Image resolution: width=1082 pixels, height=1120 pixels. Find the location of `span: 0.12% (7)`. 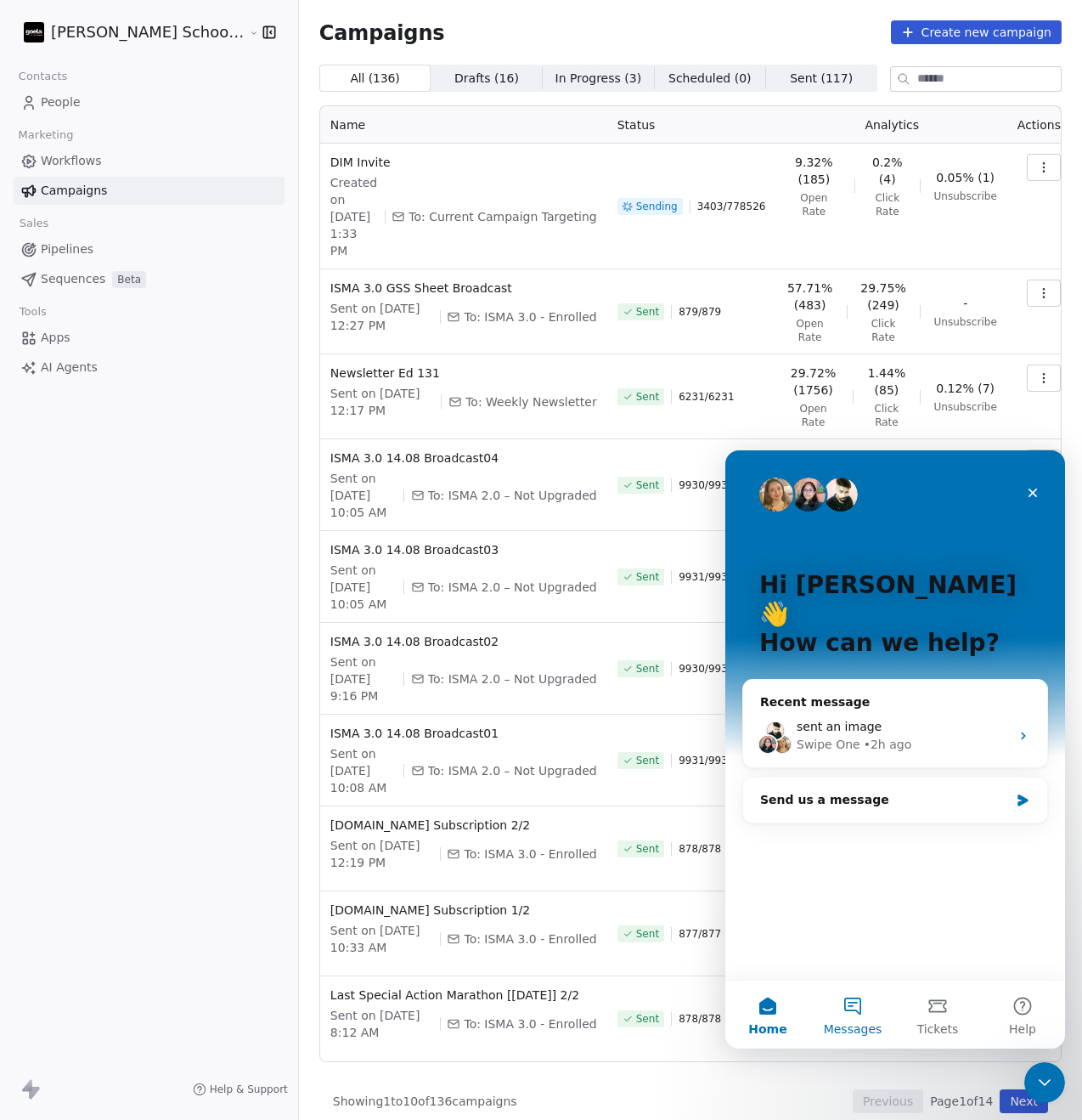

span: 0.12% (7) is located at coordinates (965, 388).